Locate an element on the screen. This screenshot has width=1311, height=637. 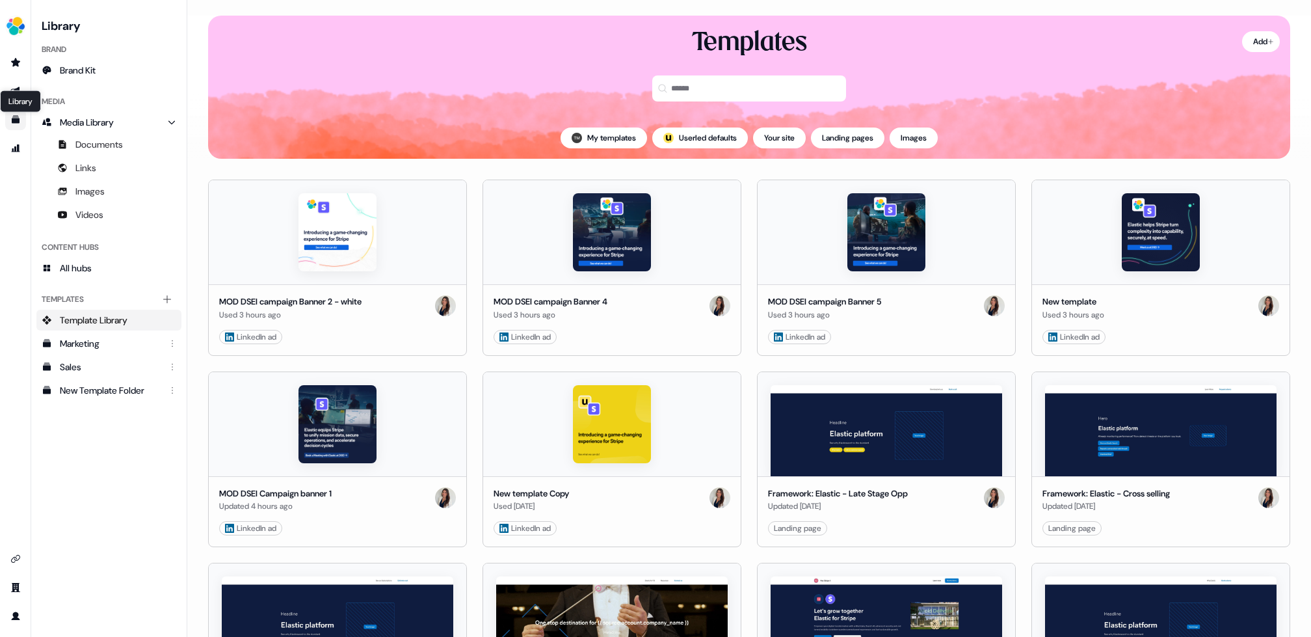
button: Images is located at coordinates (914, 138).